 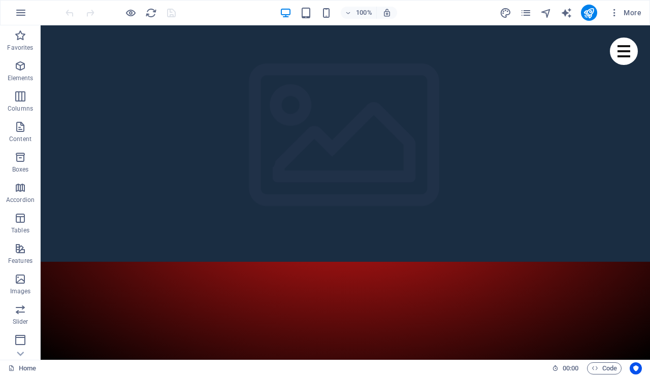 I want to click on p: Accordion, so click(x=20, y=200).